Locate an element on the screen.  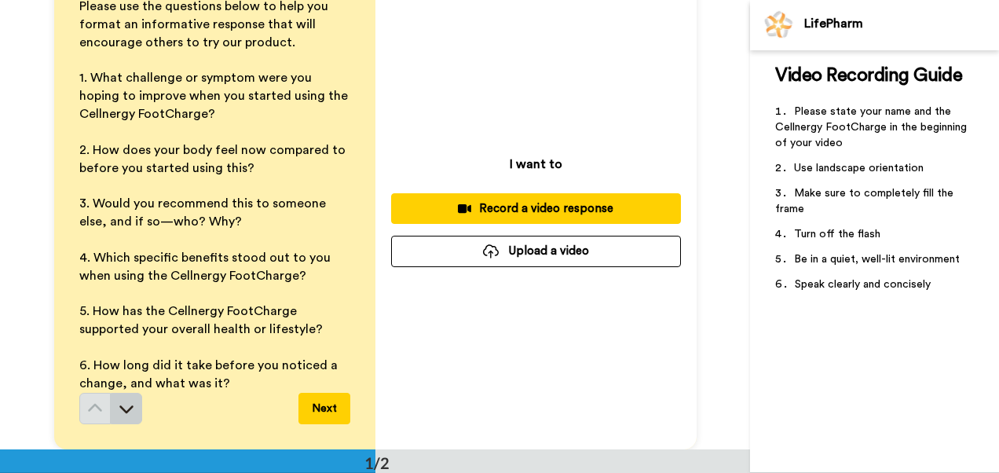
button: Upload a video is located at coordinates (536, 250).